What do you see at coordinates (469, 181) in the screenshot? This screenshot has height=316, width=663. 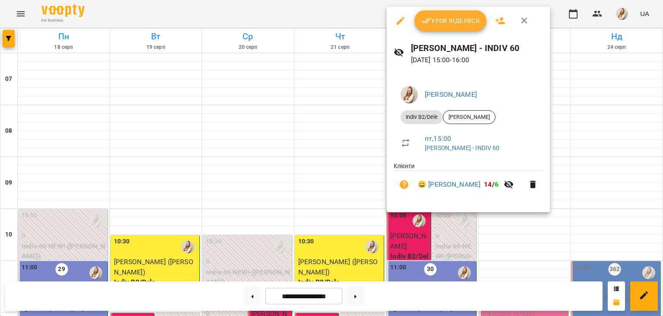 I see `ul: Клієнти` at bounding box center [469, 181].